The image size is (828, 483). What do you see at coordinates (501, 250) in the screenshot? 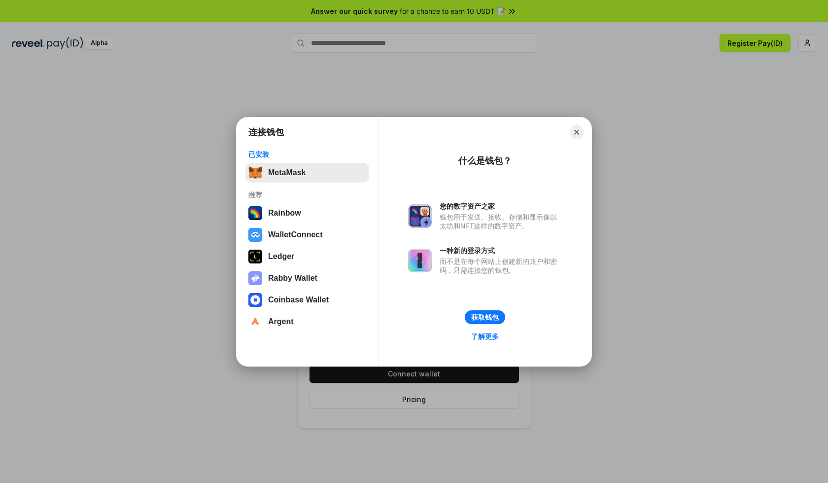
I see `div: 一种新的登录方式` at bounding box center [501, 250].